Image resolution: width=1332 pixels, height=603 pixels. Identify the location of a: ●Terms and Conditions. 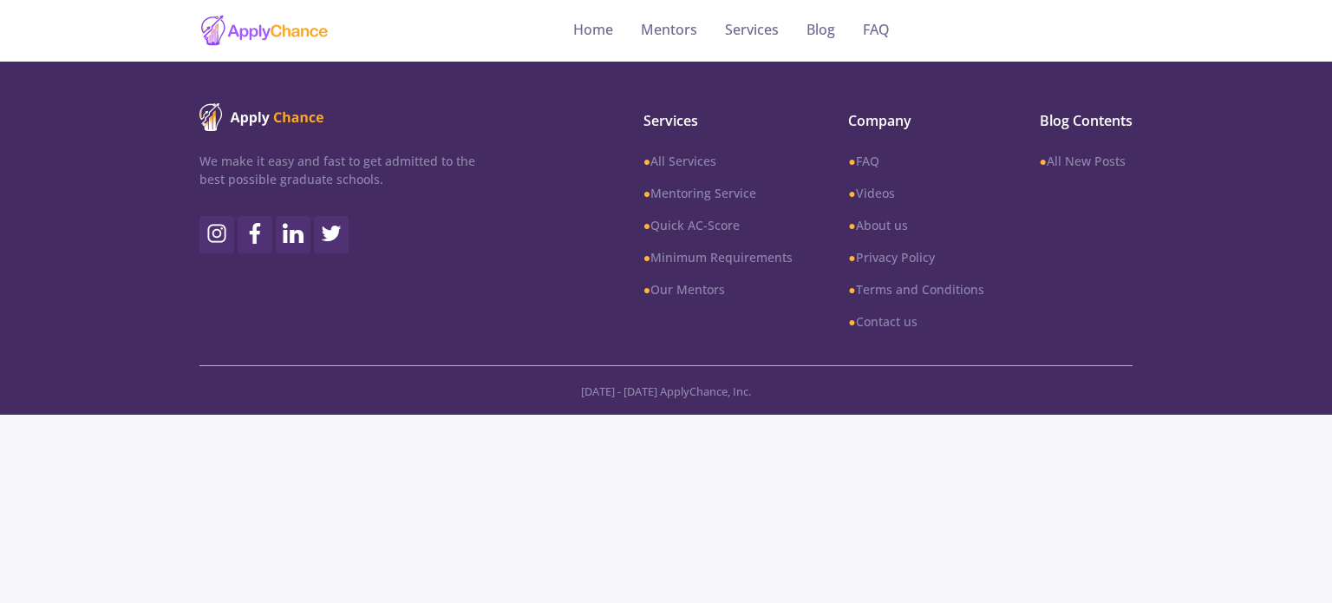
(916, 289).